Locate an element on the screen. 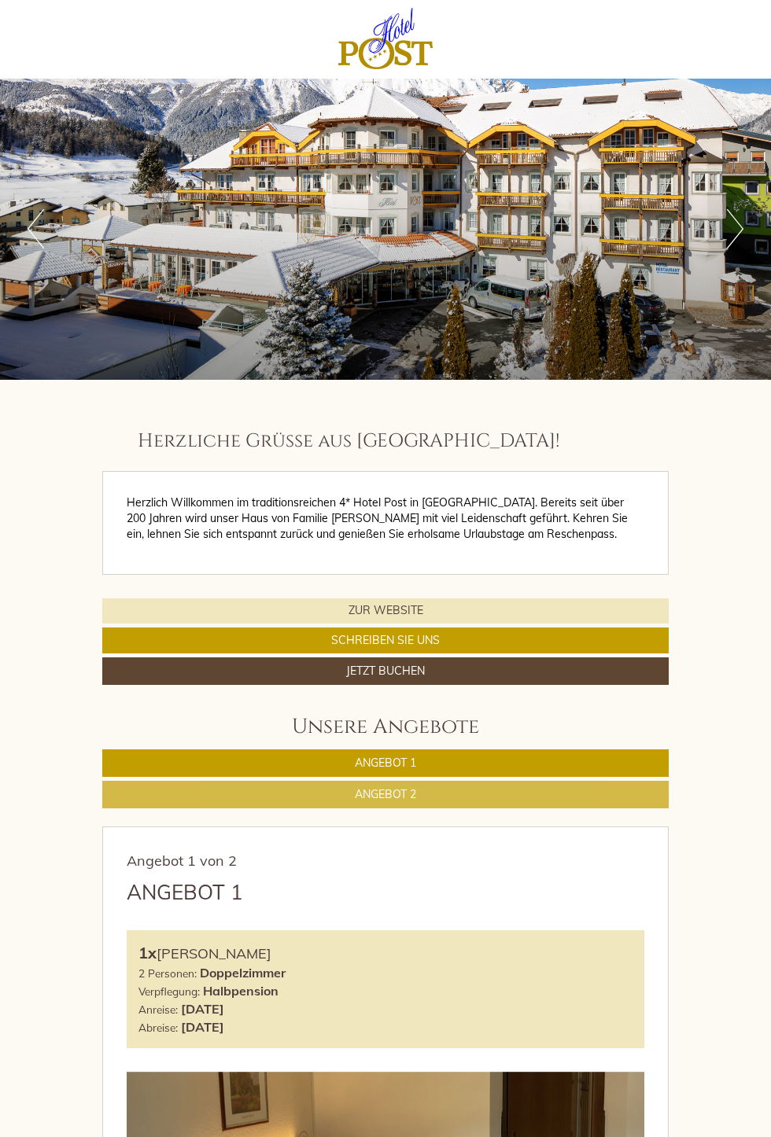  div: Unsere Angebote is located at coordinates (385, 727).